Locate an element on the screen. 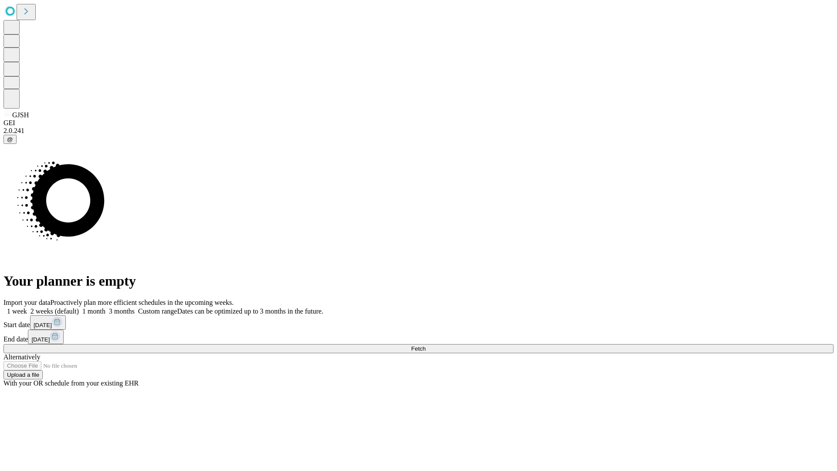 This screenshot has width=837, height=471. div: End date is located at coordinates (419, 337).